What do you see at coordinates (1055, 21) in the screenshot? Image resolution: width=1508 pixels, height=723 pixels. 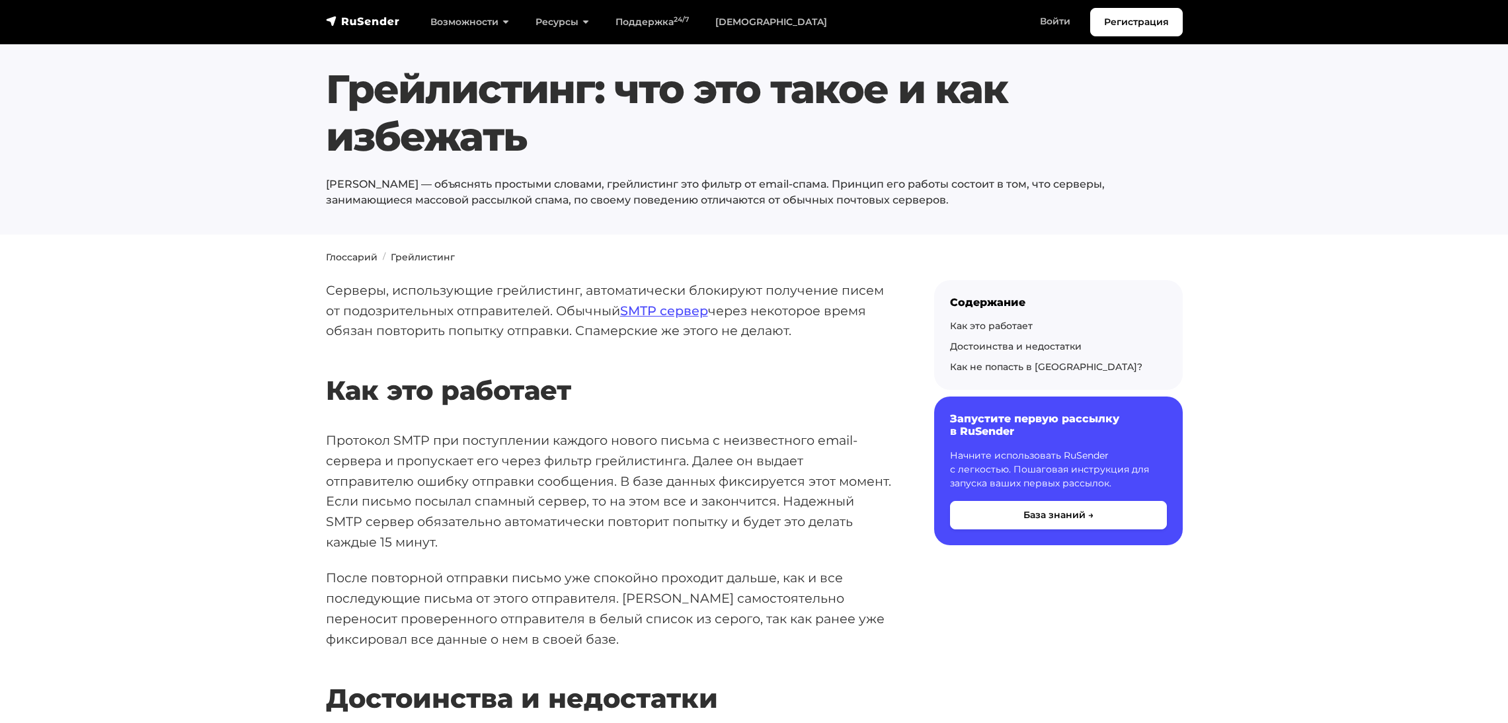 I see `a: Войти` at bounding box center [1055, 21].